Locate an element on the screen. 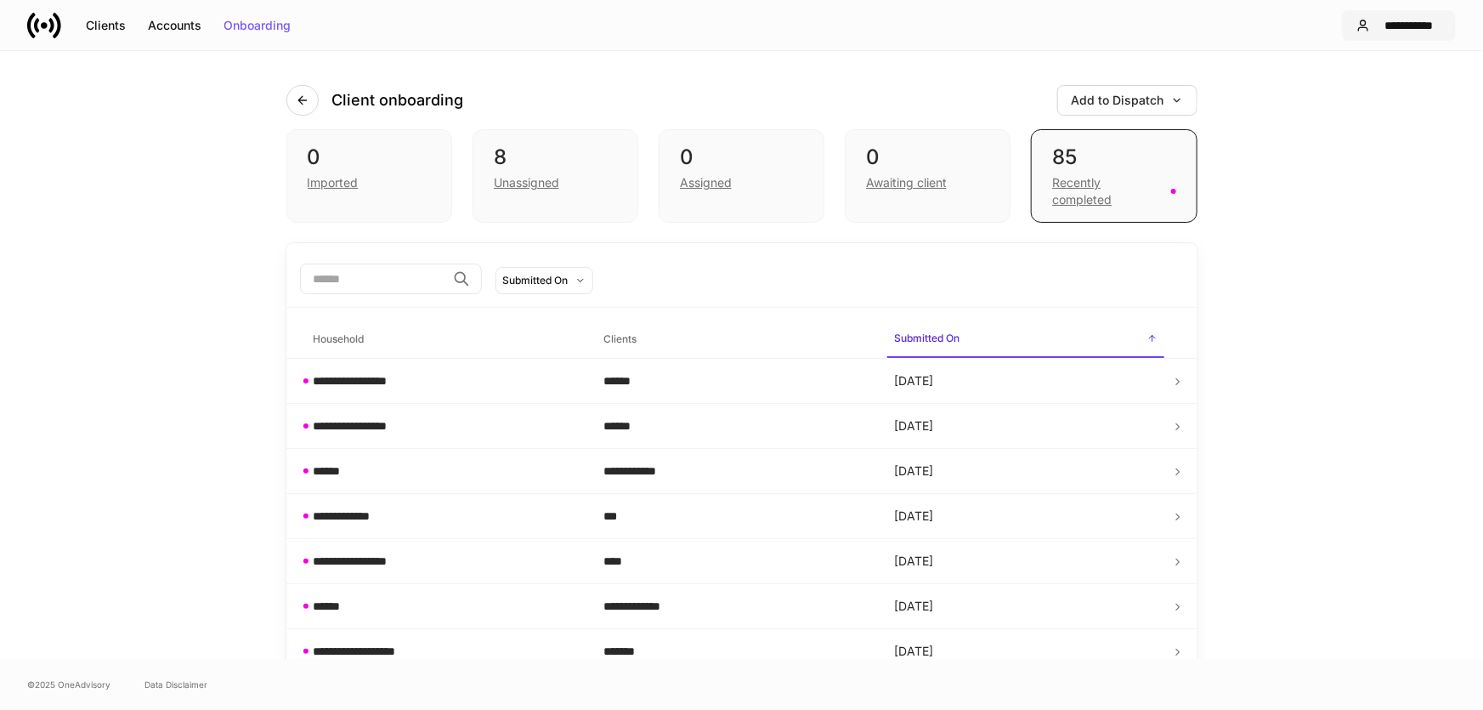 The image size is (1483, 710). div: Clients is located at coordinates (105, 26).